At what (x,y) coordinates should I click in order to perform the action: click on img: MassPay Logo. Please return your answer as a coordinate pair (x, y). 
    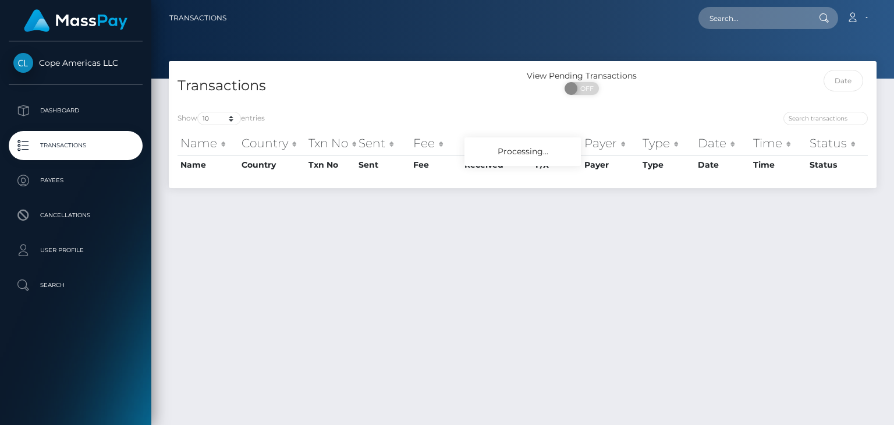
    Looking at the image, I should click on (76, 20).